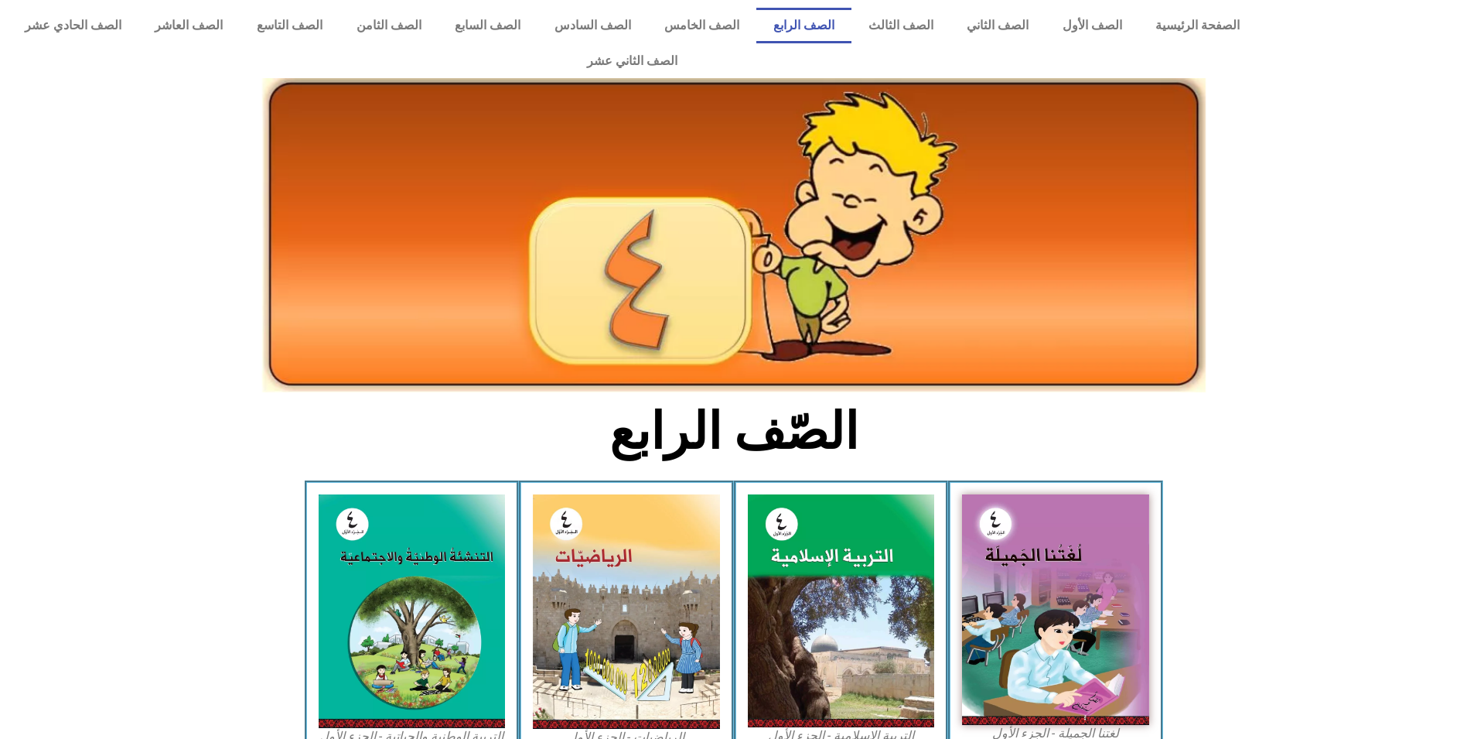  Describe the element at coordinates (1198, 26) in the screenshot. I see `a: الصفحة الرئيسية` at that location.